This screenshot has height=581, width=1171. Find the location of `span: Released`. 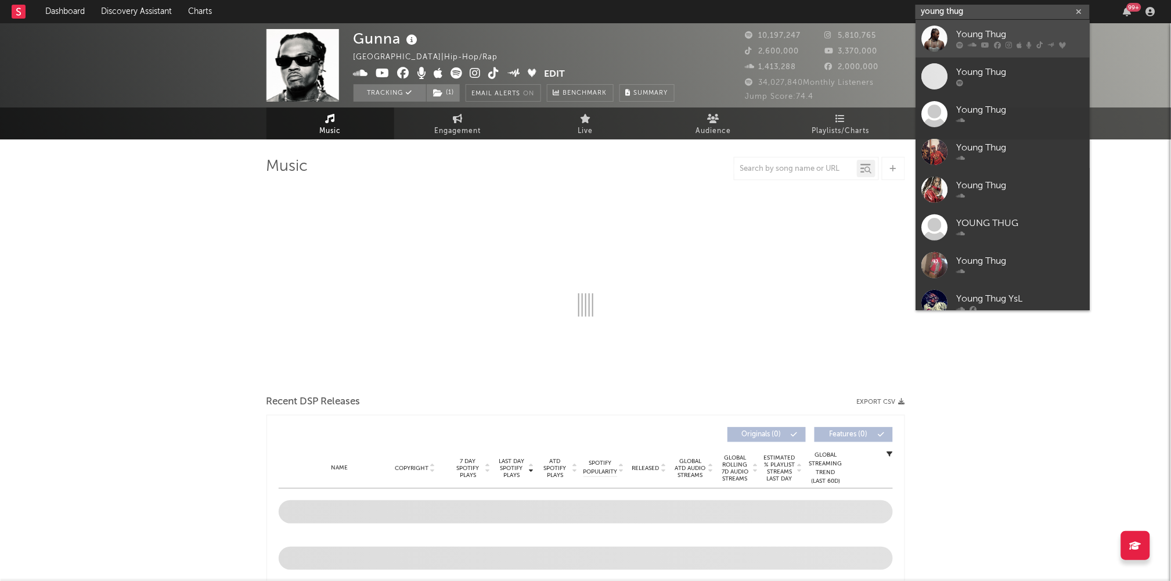

span: Released is located at coordinates (646, 468).